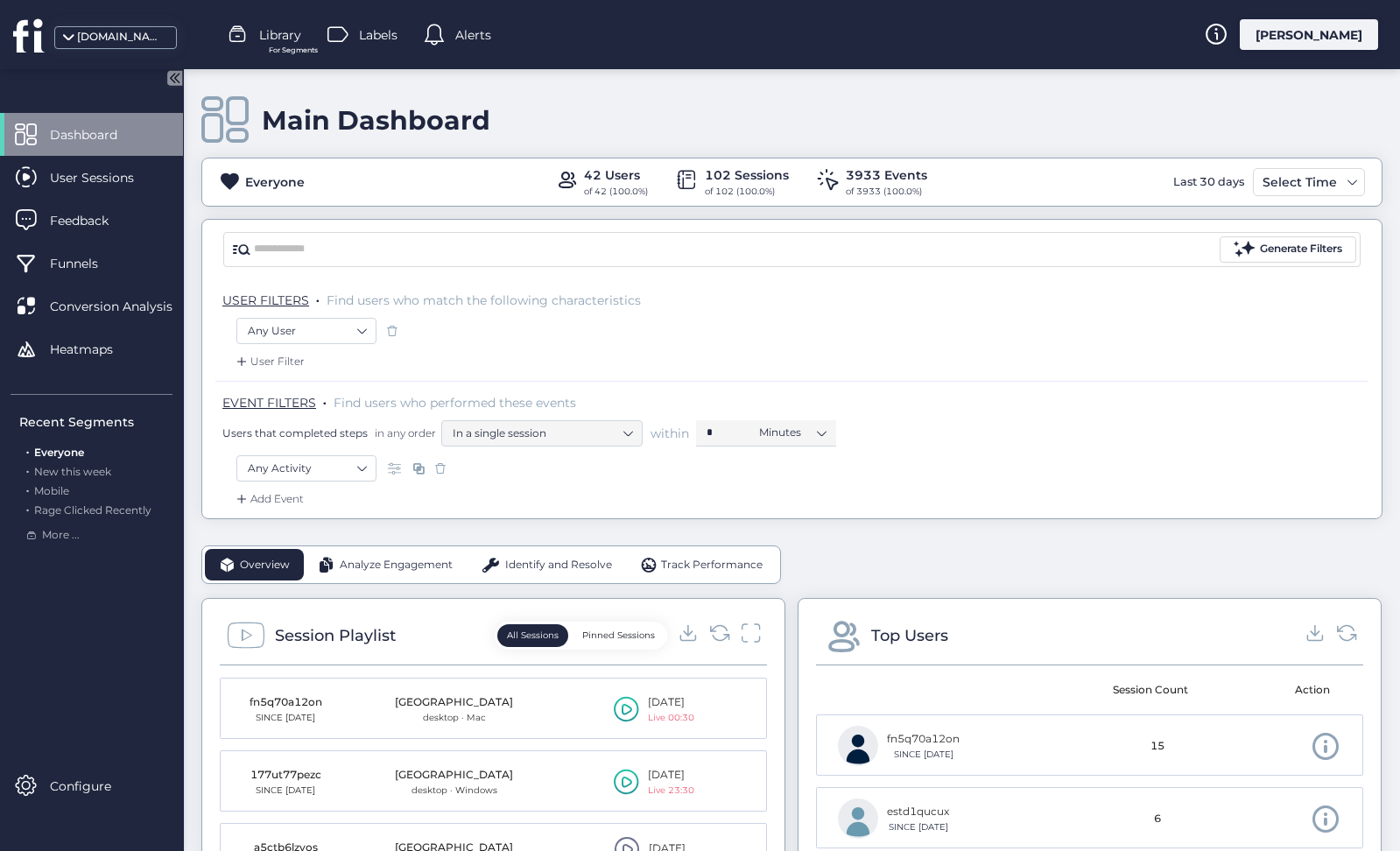  What do you see at coordinates (95, 349) in the screenshot?
I see `span: Heatmaps` at bounding box center [95, 349].